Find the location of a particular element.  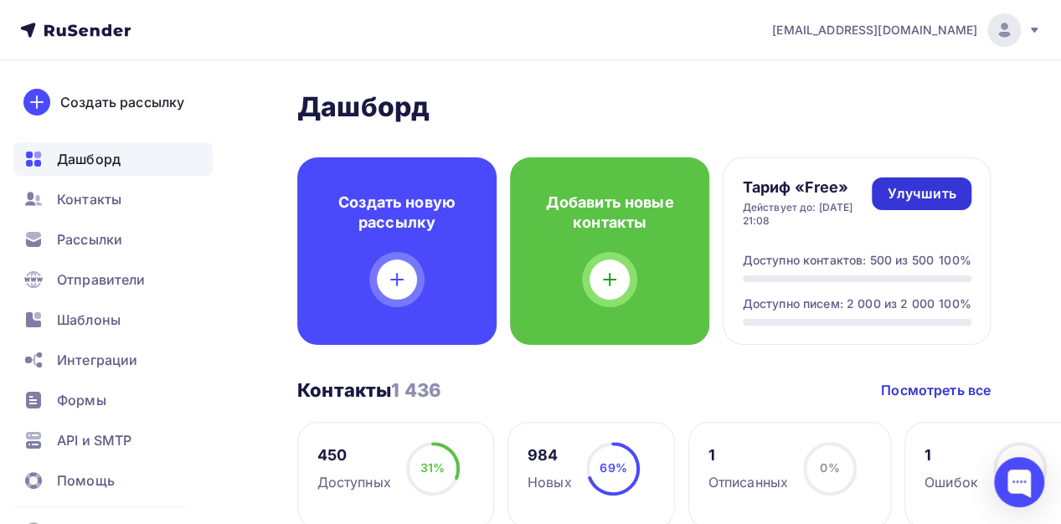

div: Новых is located at coordinates (549, 482).